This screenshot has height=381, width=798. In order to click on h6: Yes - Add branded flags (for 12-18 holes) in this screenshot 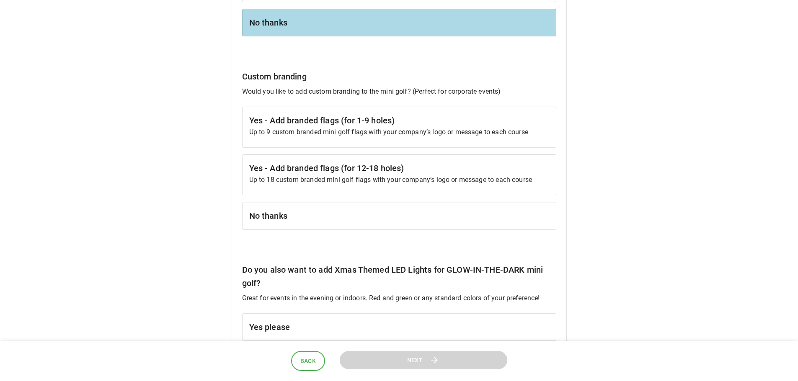, I will do `click(399, 168)`.